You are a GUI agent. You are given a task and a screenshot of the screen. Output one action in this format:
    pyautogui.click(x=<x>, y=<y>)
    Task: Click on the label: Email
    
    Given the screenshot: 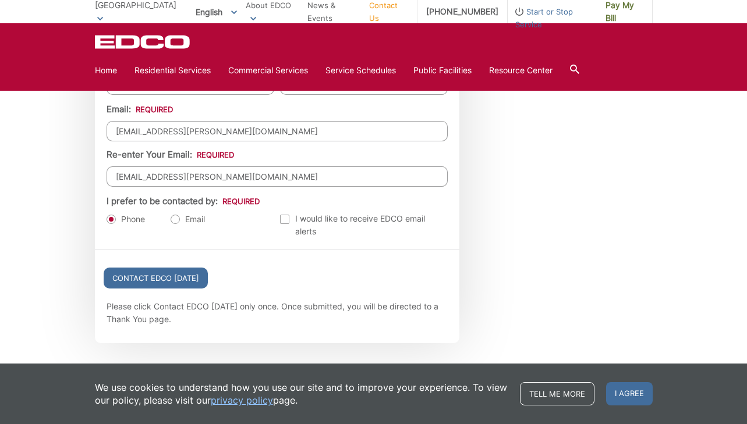 What is the action you would take?
    pyautogui.click(x=187, y=219)
    